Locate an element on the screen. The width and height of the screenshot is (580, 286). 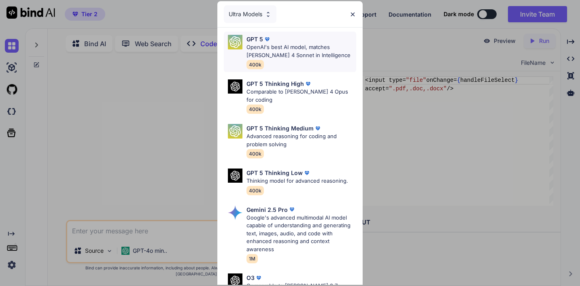
div: Ultra Models is located at coordinates (250, 14).